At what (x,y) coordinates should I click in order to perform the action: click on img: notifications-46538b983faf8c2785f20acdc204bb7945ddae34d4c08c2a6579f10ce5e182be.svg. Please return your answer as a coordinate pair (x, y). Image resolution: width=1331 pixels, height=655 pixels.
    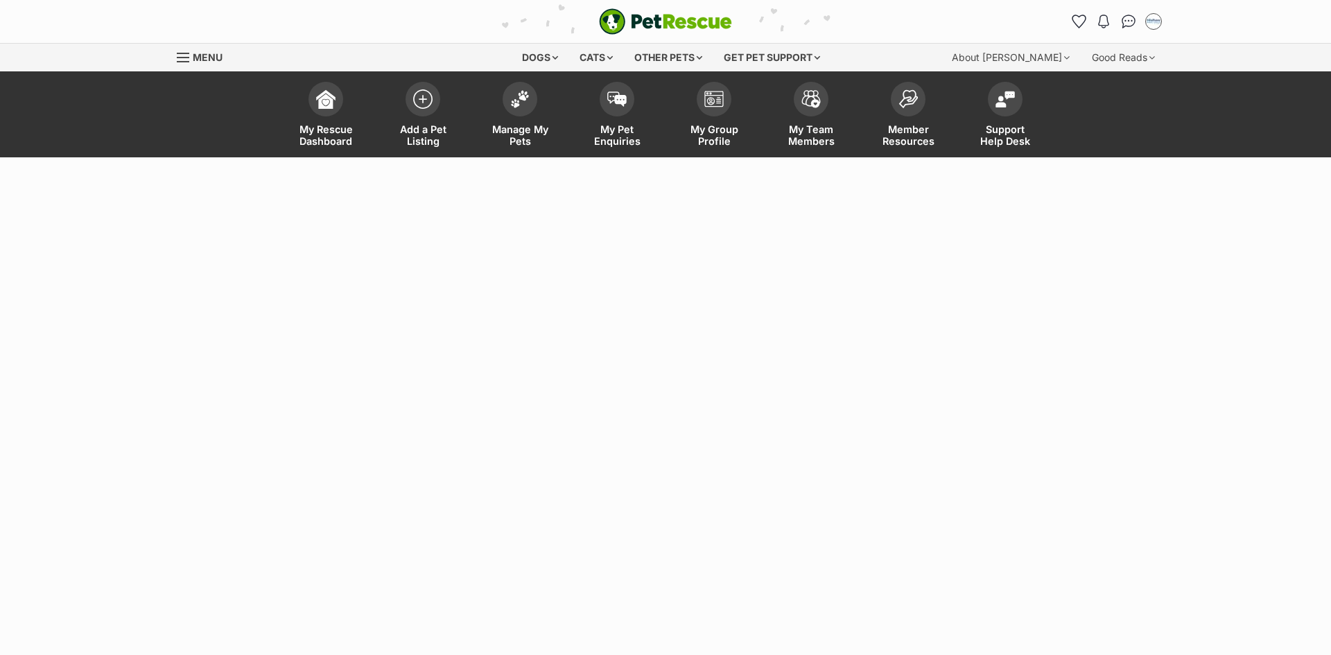
    Looking at the image, I should click on (1104, 21).